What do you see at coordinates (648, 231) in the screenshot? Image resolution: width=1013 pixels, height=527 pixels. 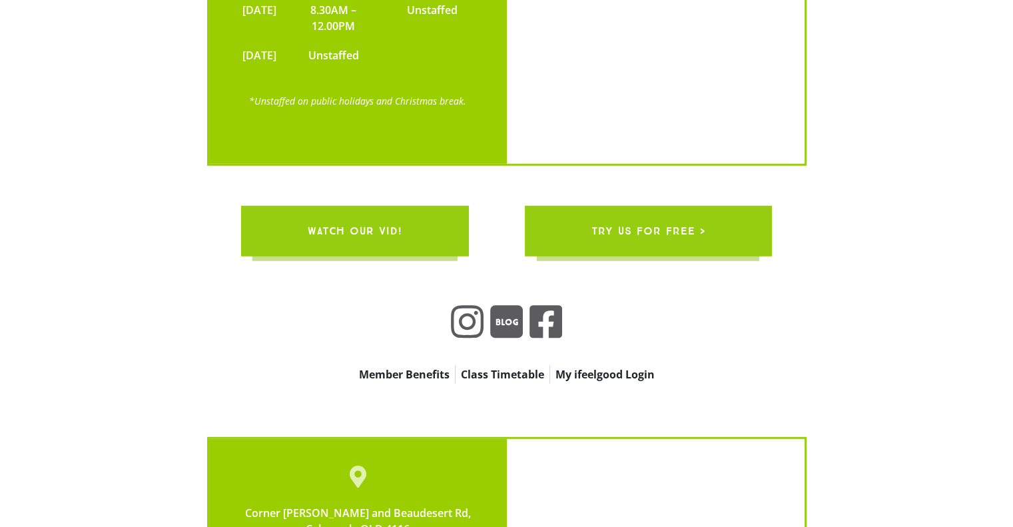 I see `a: try us for free >` at bounding box center [648, 231].